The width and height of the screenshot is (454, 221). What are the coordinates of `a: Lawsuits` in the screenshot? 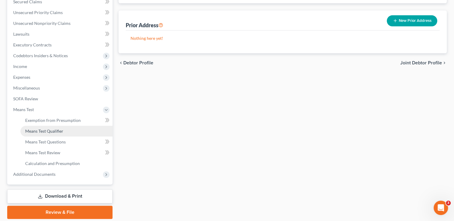 It's located at (60, 34).